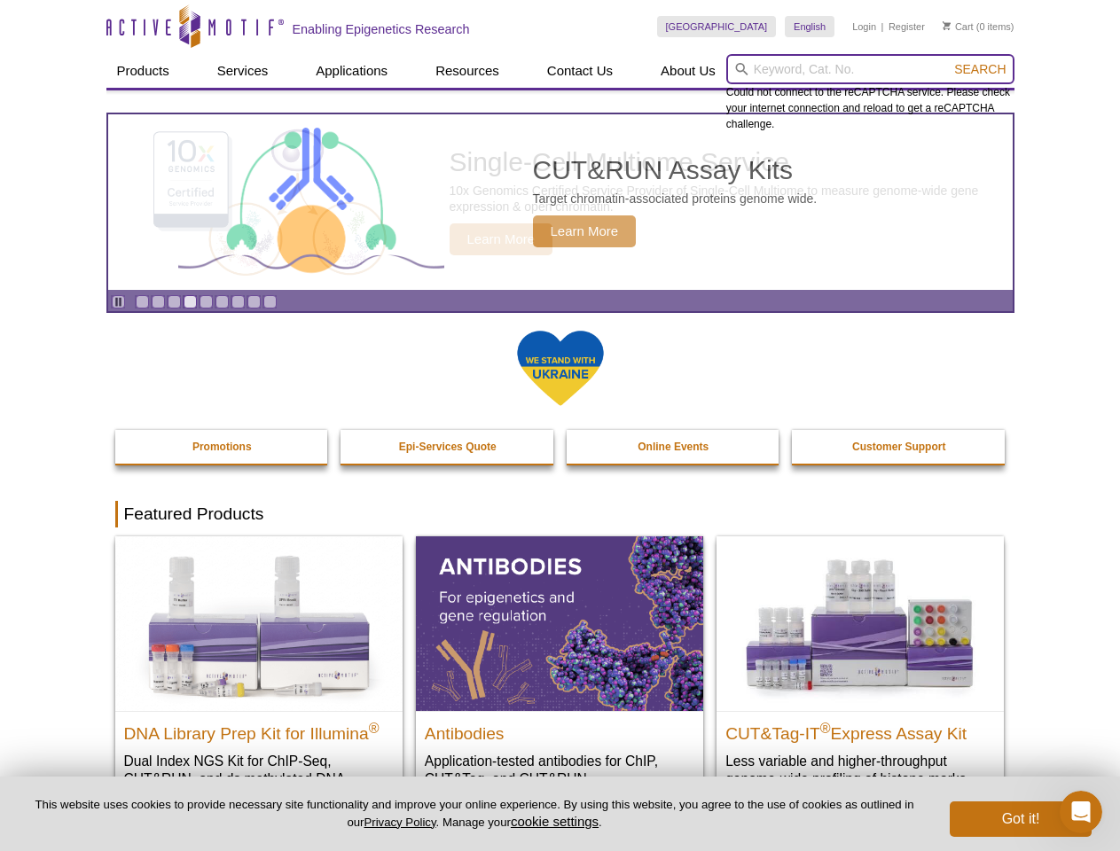 The height and width of the screenshot is (851, 1120). Describe the element at coordinates (143, 71) in the screenshot. I see `a: Products` at that location.